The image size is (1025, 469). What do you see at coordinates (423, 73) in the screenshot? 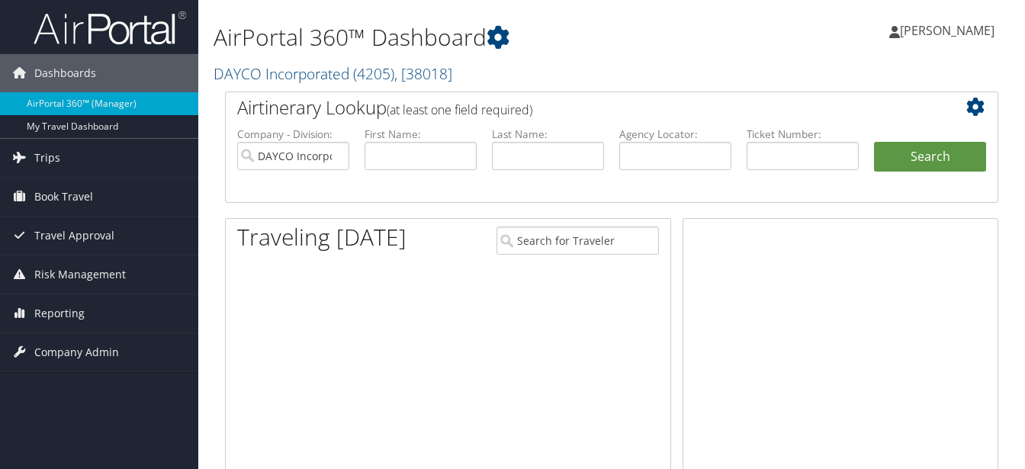
I see `span: , [ 38018 ]` at bounding box center [423, 73].